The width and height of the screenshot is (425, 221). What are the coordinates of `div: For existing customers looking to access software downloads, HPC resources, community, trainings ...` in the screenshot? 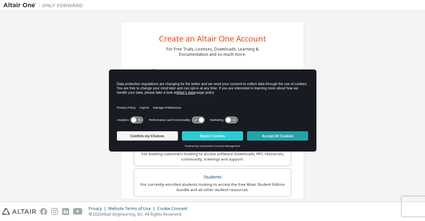 It's located at (213, 157).